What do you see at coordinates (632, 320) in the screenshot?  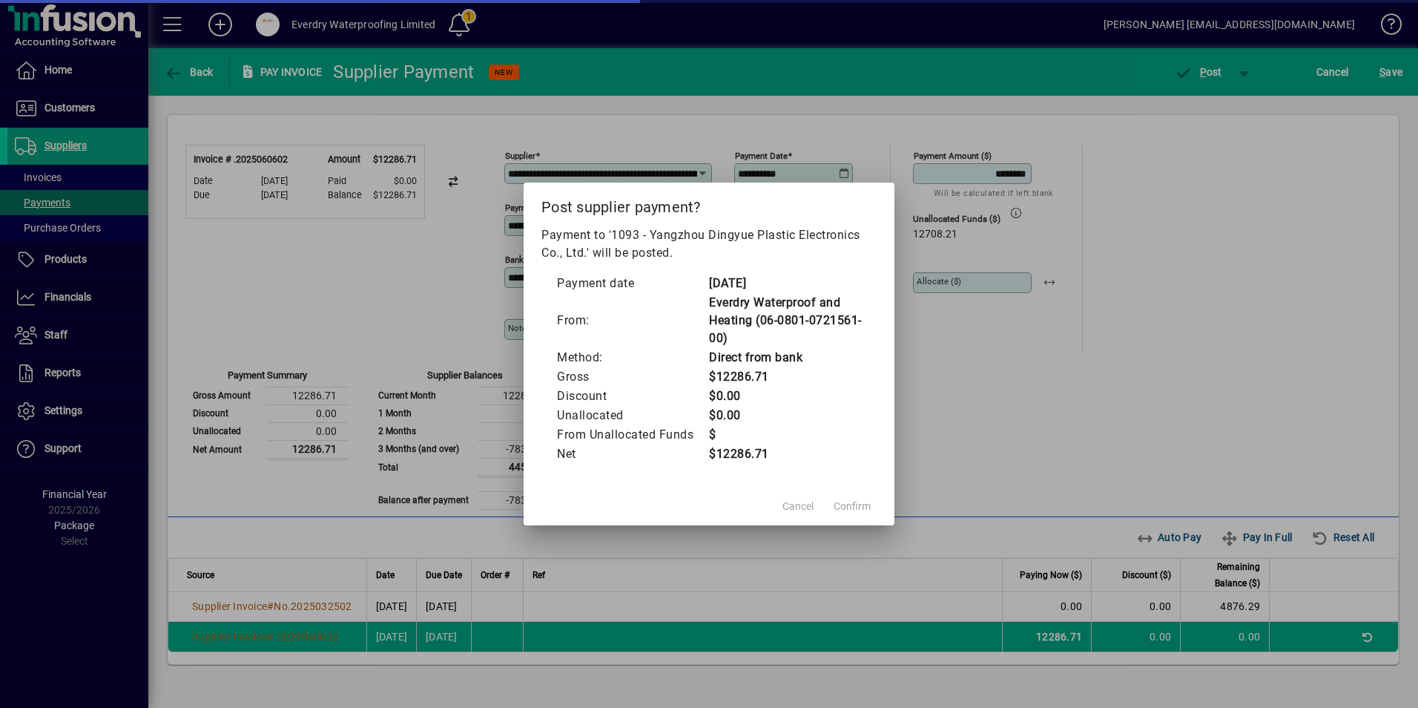 I see `td: From:` at bounding box center [632, 320].